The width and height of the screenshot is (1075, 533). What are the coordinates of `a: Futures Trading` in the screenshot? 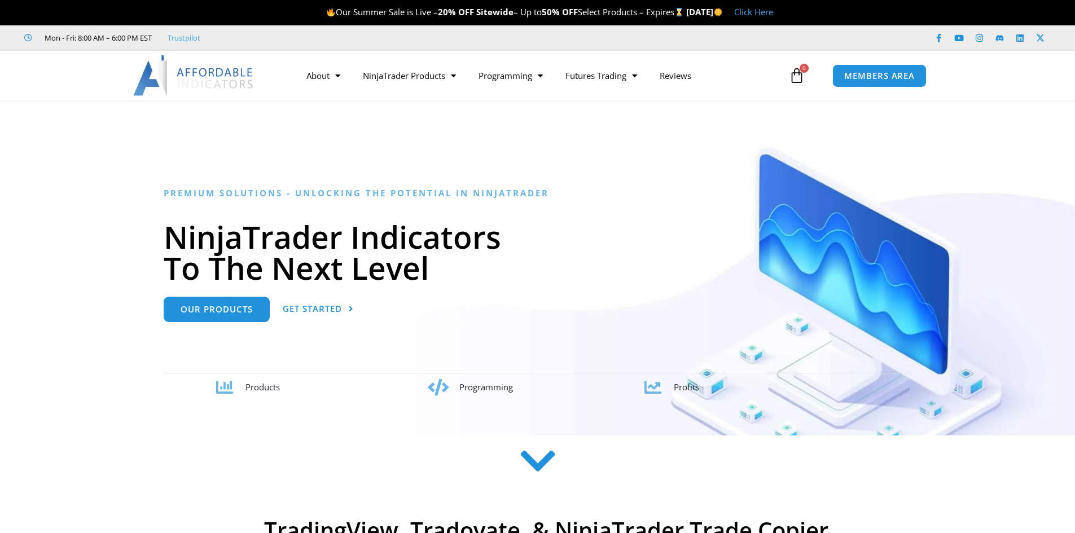 It's located at (601, 76).